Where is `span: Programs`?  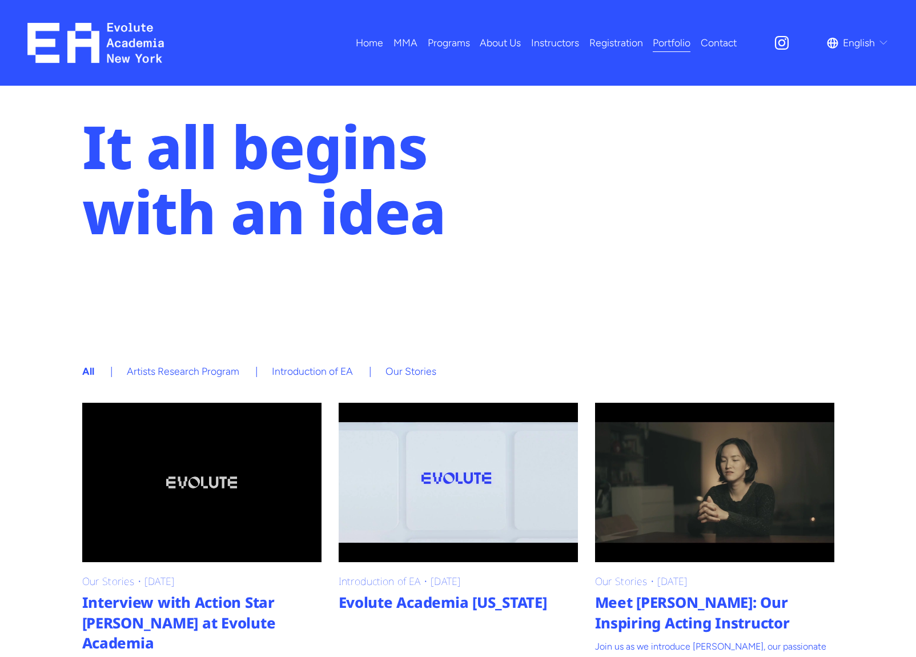 span: Programs is located at coordinates (449, 43).